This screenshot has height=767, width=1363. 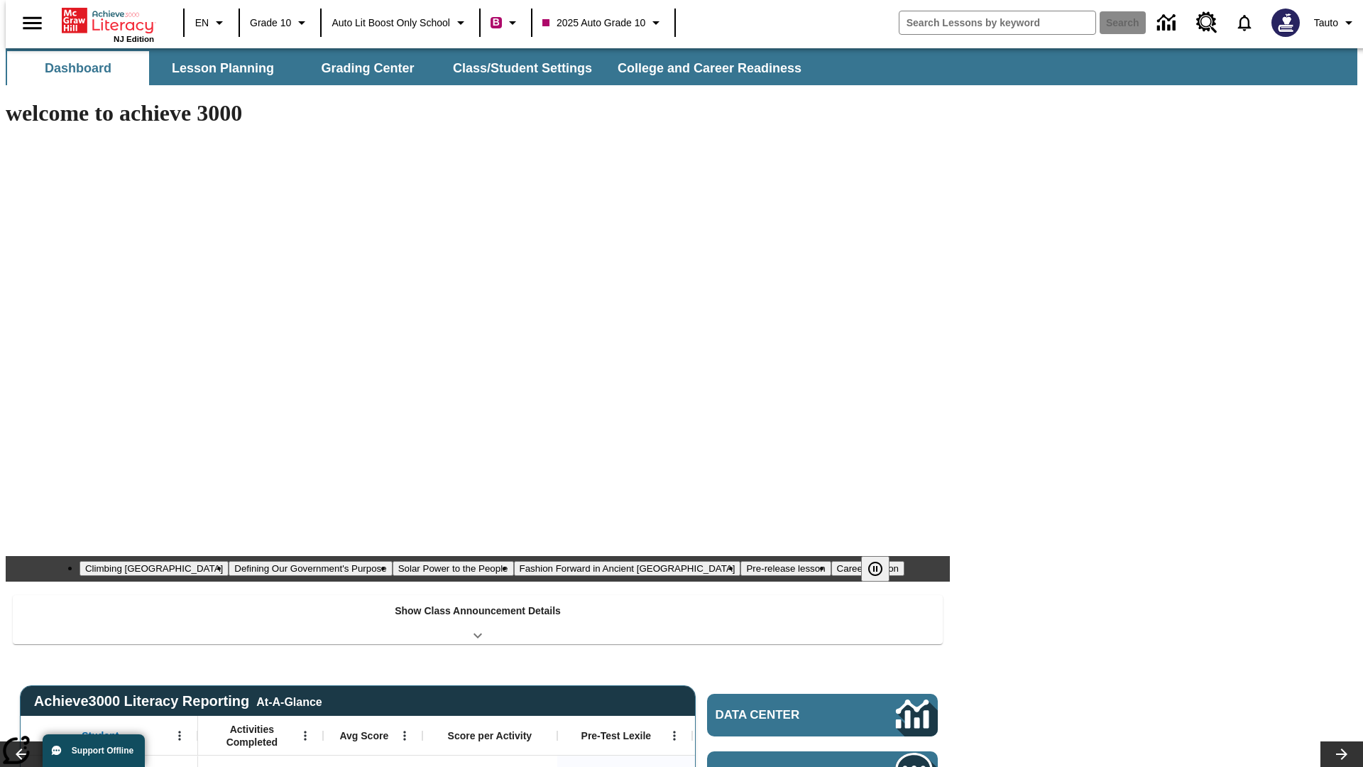 What do you see at coordinates (78, 68) in the screenshot?
I see `button: Dashboard` at bounding box center [78, 68].